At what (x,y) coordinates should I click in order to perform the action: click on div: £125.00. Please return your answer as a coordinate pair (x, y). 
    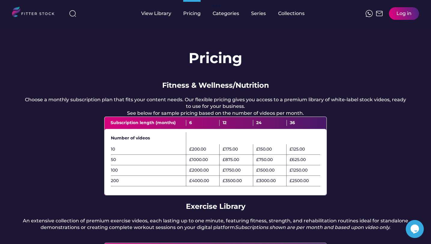
    Looking at the image, I should click on (297, 149).